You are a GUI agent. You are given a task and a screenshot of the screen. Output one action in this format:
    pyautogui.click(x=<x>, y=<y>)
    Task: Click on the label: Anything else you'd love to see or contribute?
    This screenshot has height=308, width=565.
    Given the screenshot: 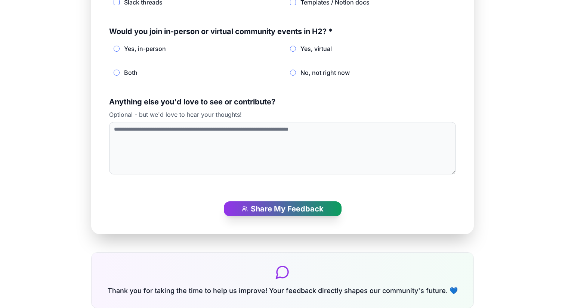 What is the action you would take?
    pyautogui.click(x=192, y=102)
    